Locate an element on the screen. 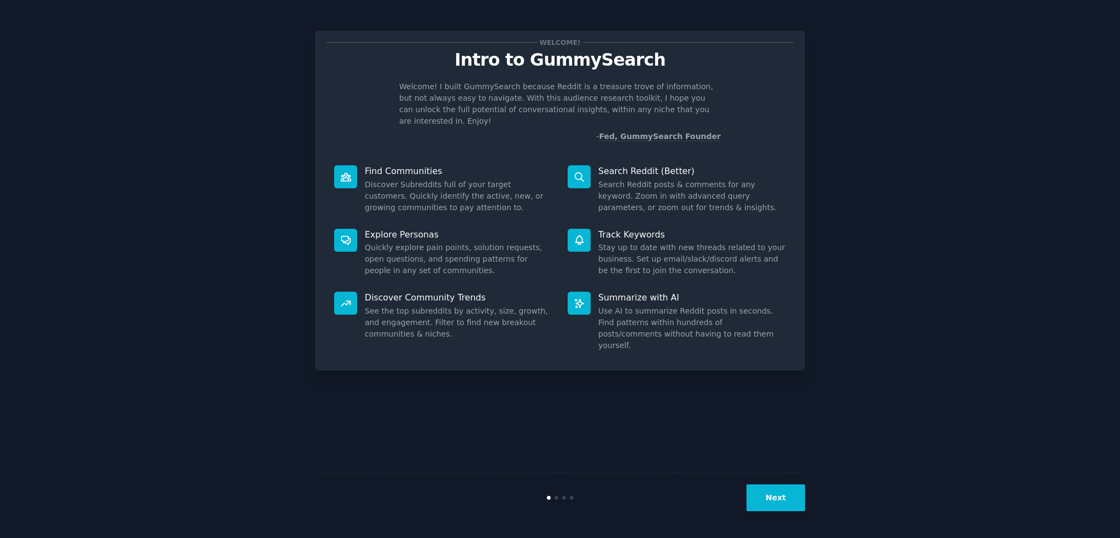 The height and width of the screenshot is (538, 1120). dd: Stay up to date with new threads related to your business. Set up email/slack/discord alerts and ... is located at coordinates (692, 259).